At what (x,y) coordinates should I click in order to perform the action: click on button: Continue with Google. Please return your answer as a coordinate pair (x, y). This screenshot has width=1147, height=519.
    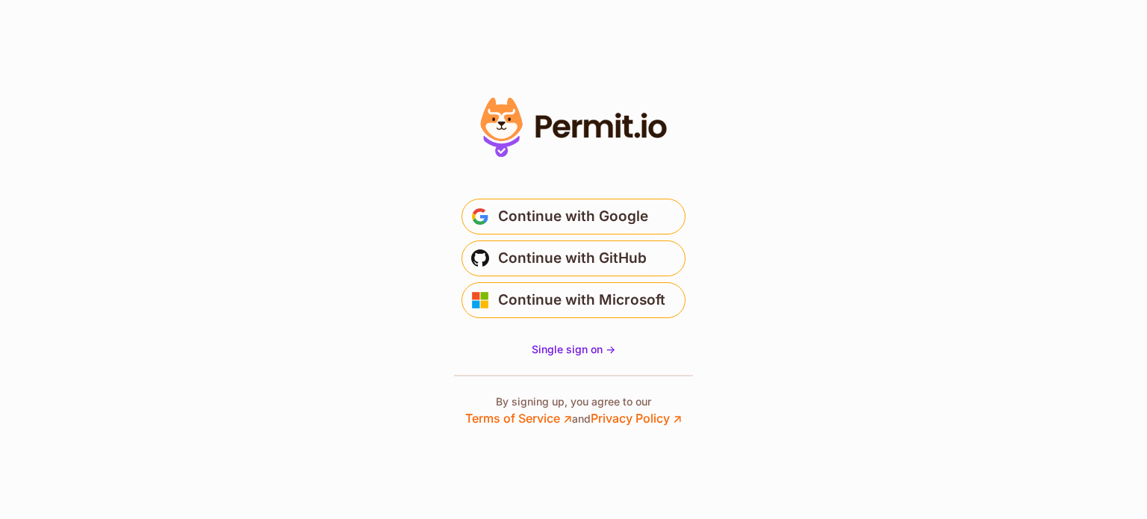
    Looking at the image, I should click on (574, 217).